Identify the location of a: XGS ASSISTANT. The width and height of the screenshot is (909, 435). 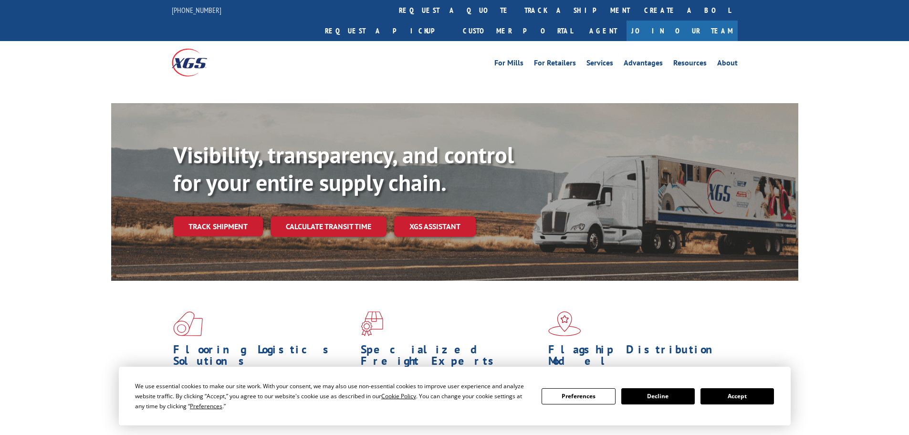
(435, 226).